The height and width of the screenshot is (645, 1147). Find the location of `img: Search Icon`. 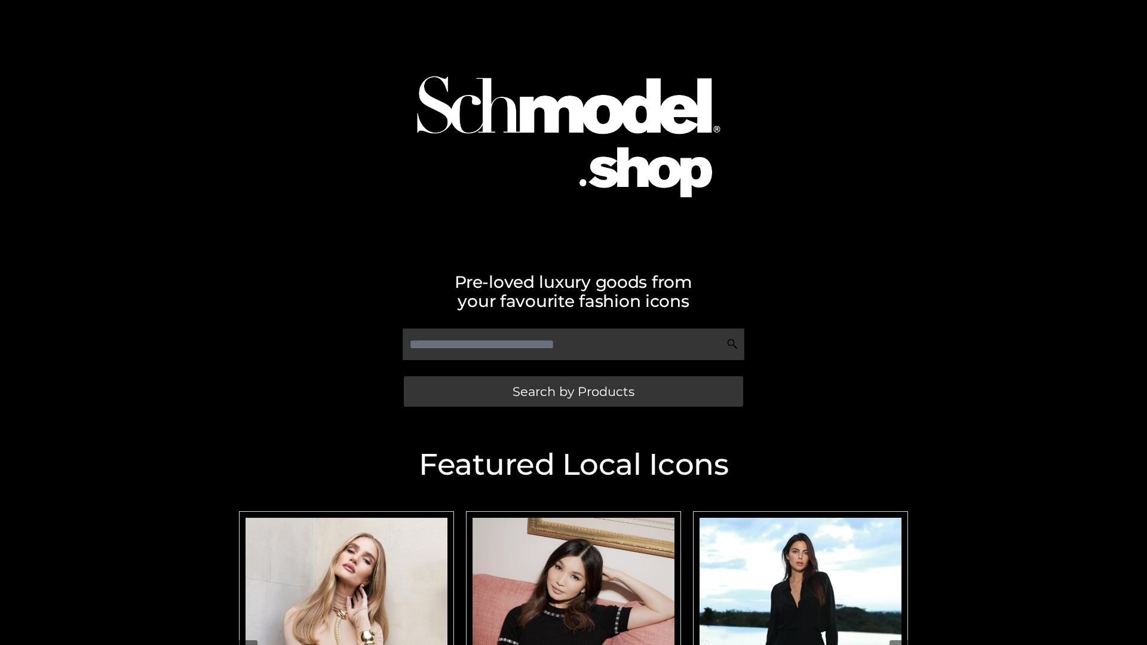

img: Search Icon is located at coordinates (733, 344).